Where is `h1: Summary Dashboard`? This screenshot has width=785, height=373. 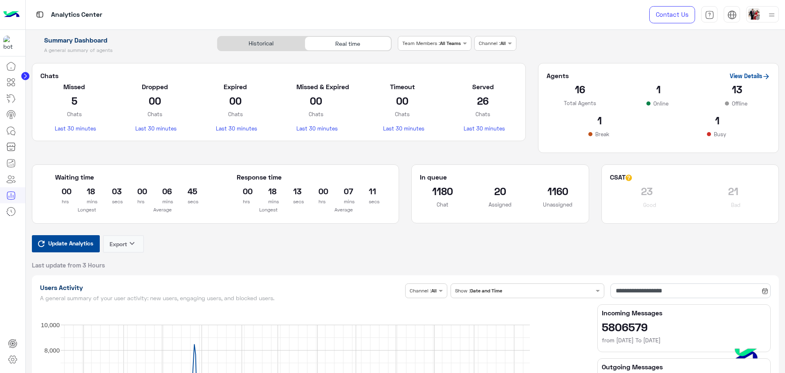 h1: Summary Dashboard is located at coordinates (120, 40).